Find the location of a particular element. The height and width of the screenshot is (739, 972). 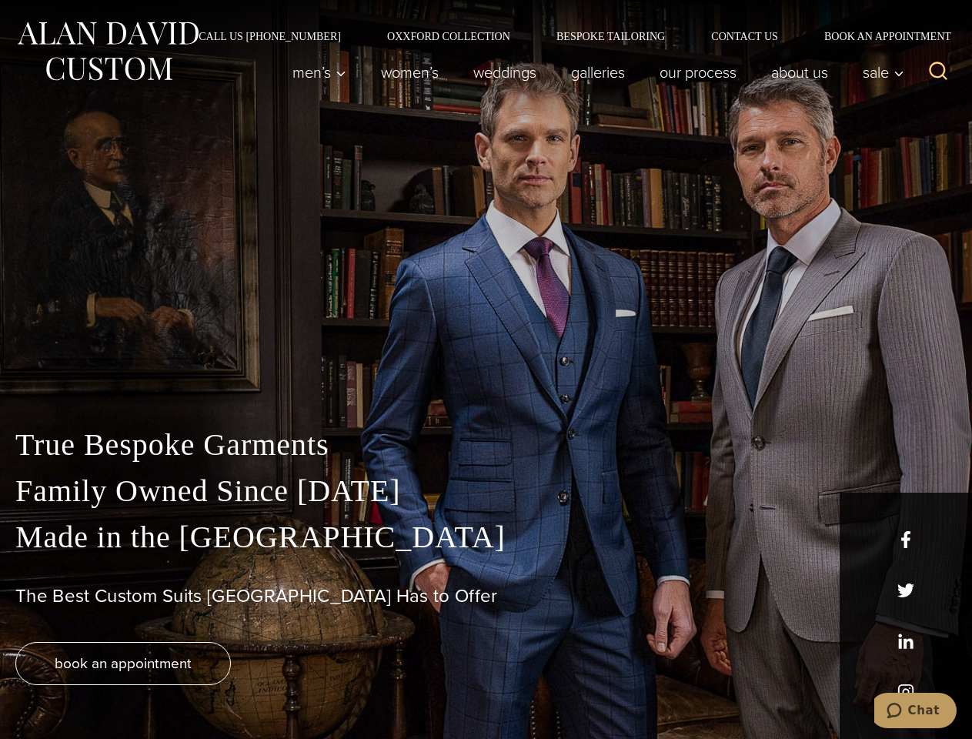

span: book an appointment is located at coordinates (123, 663).